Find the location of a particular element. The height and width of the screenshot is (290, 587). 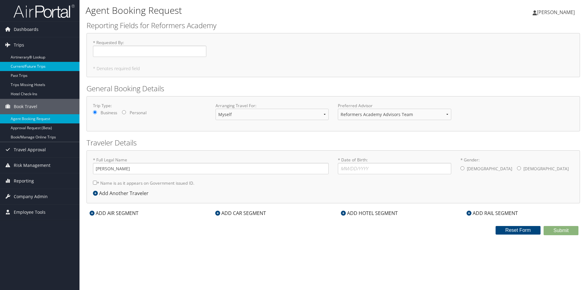

h5: * Denotes required field is located at coordinates (333, 68).